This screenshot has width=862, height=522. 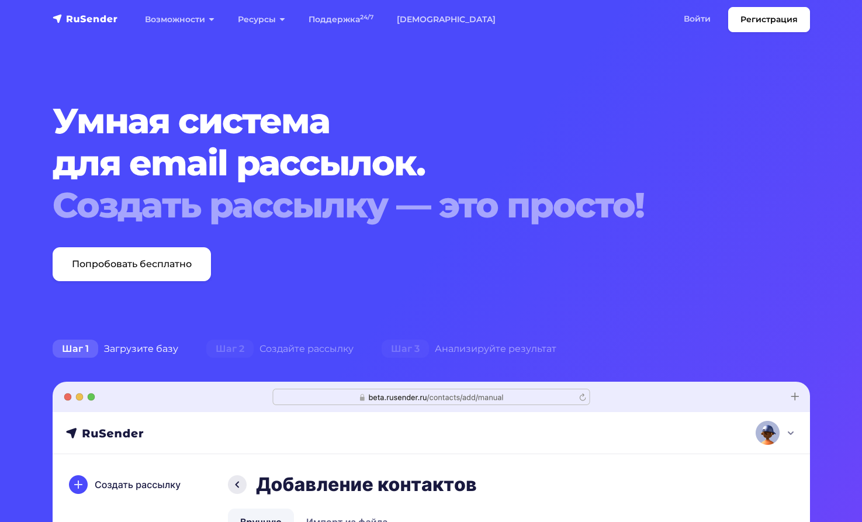 I want to click on sup: 24/7, so click(x=366, y=17).